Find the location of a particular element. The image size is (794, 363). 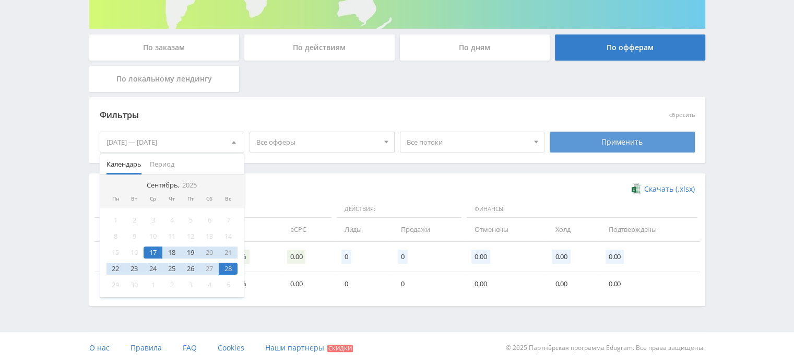

div: 8 is located at coordinates (116, 236).